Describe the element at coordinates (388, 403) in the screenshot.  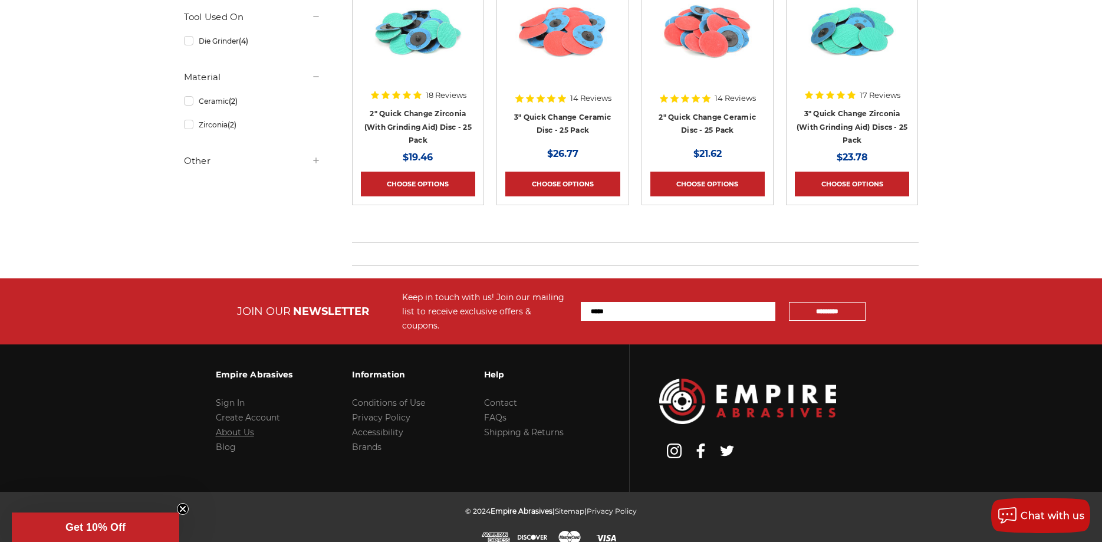
I see `a: Conditions of Use` at that location.